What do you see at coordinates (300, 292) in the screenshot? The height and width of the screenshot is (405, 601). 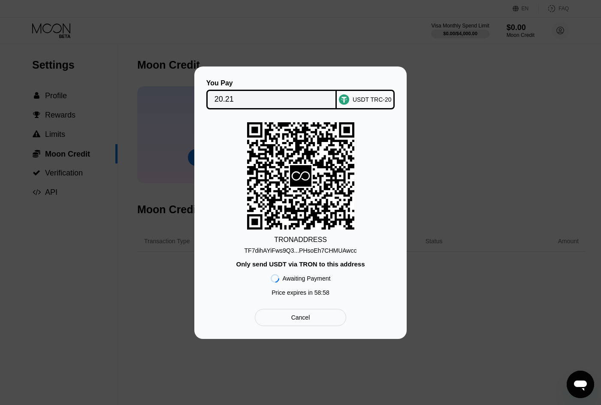 I see `div: Price expires in` at bounding box center [300, 292].